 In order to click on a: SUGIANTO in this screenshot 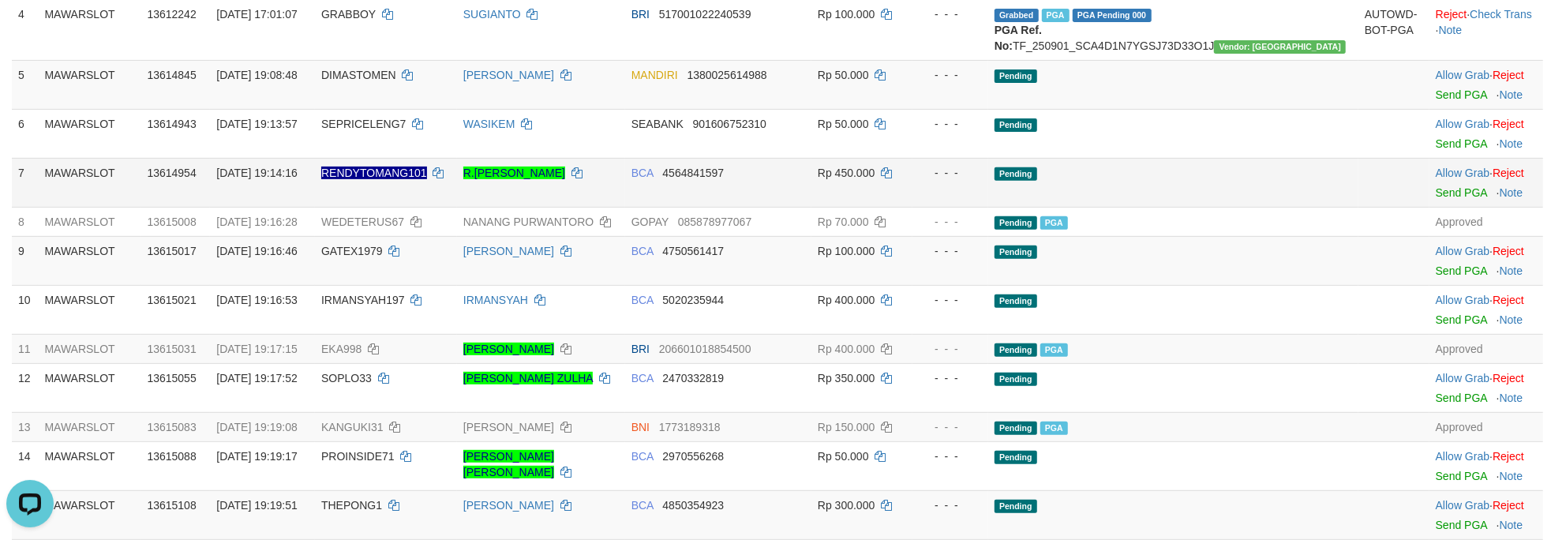, I will do `click(492, 14)`.